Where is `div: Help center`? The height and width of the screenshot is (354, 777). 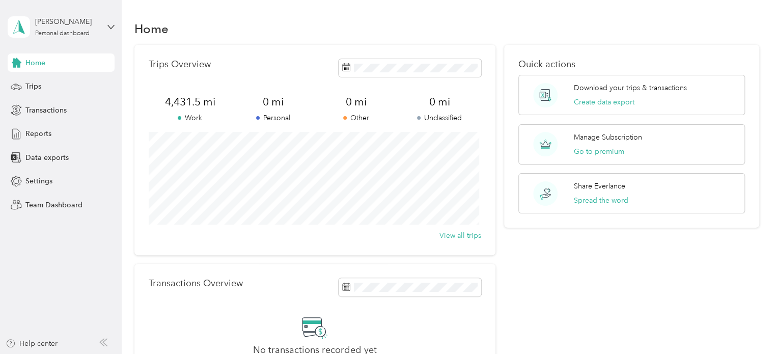
div: Help center is located at coordinates (32, 343).